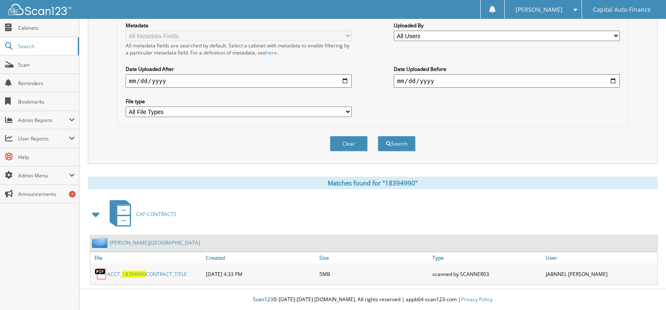 Image resolution: width=666 pixels, height=310 pixels. Describe the element at coordinates (147, 258) in the screenshot. I see `a: File` at that location.